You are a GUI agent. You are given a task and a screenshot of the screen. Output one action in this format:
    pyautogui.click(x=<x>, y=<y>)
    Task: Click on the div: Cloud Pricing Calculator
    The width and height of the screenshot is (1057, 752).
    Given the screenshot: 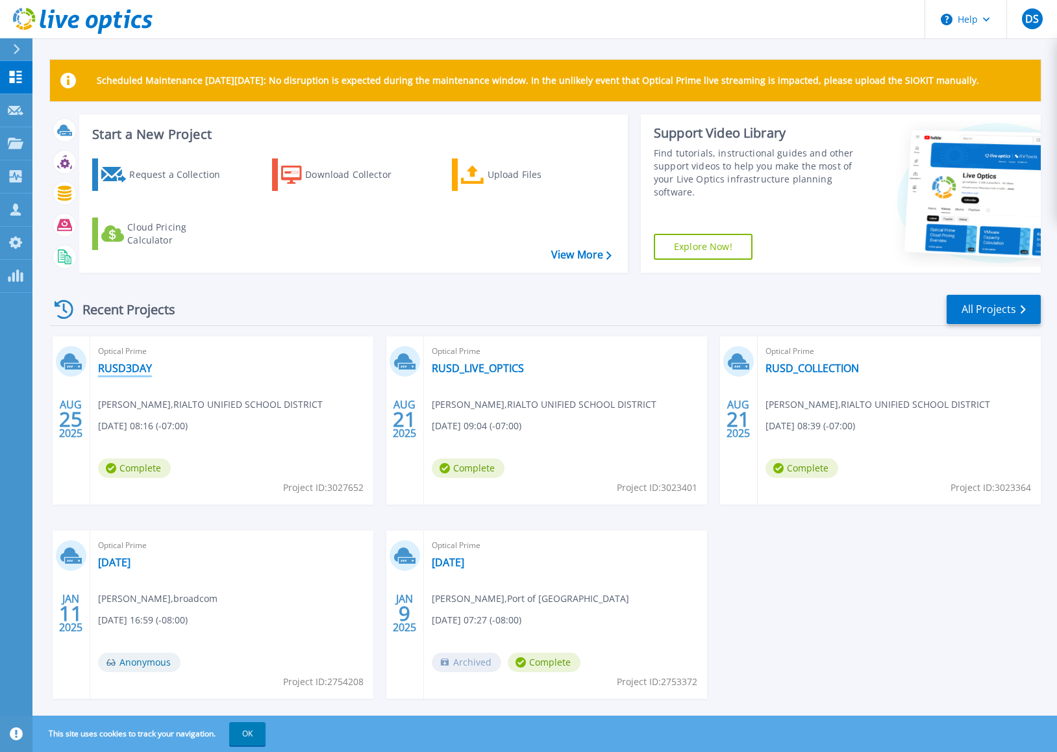 What is the action you would take?
    pyautogui.click(x=179, y=234)
    